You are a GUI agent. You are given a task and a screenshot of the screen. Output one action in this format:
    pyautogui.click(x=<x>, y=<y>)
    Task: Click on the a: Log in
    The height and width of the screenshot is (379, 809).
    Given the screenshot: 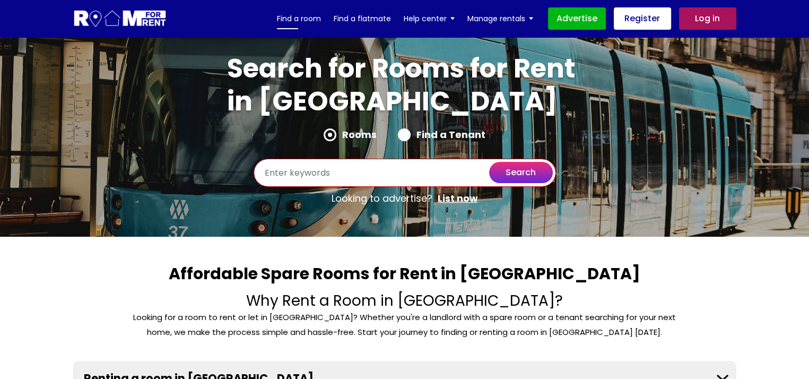 What is the action you would take?
    pyautogui.click(x=708, y=19)
    